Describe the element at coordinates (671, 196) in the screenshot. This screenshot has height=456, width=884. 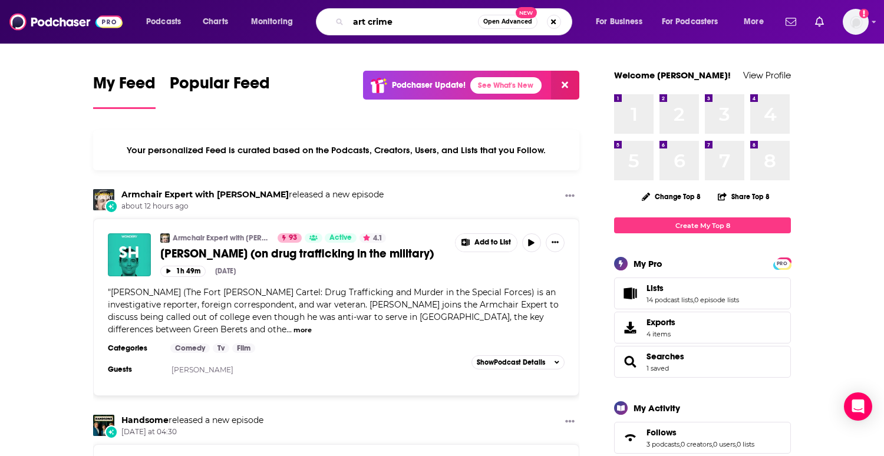
I see `button: Change Top 8` at that location.